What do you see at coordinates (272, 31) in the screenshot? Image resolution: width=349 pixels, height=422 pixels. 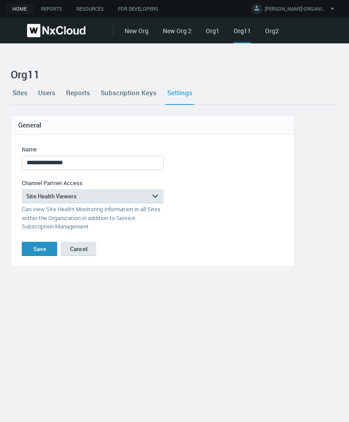 I see `a: Org2` at bounding box center [272, 31].